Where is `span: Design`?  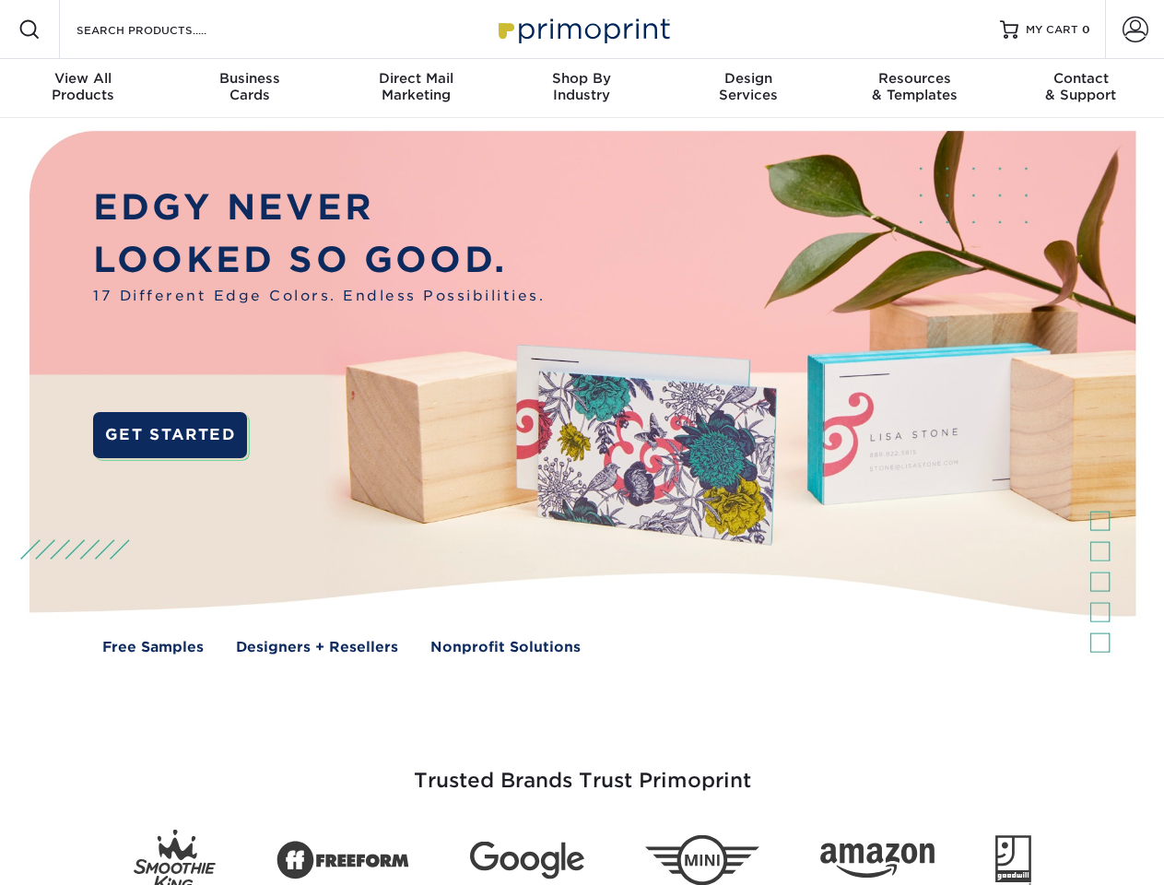
span: Design is located at coordinates (748, 78).